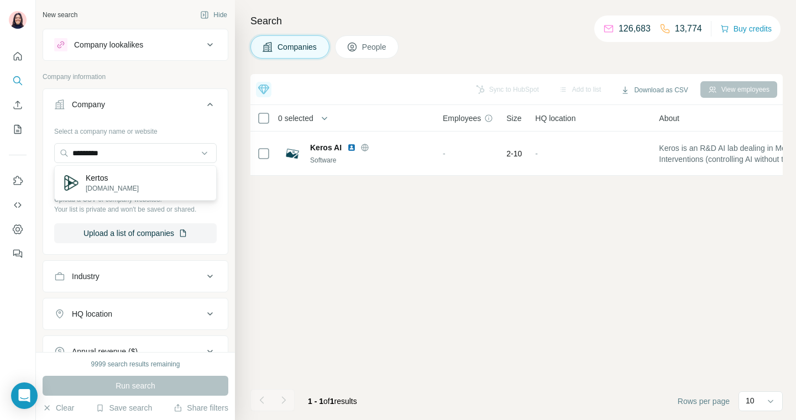 This screenshot has height=420, width=796. What do you see at coordinates (18, 105) in the screenshot?
I see `button: Enrich CSV` at bounding box center [18, 105].